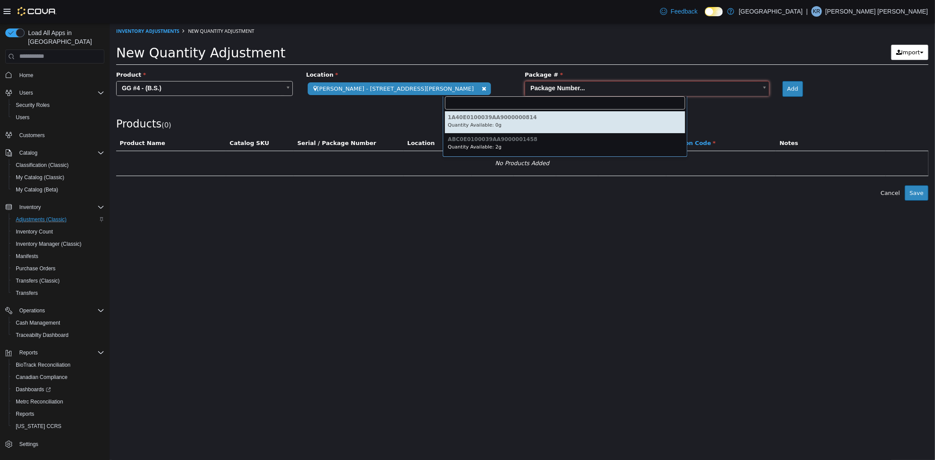 Image resolution: width=935 pixels, height=460 pixels. What do you see at coordinates (43, 365) in the screenshot?
I see `a: BioTrack Reconciliation` at bounding box center [43, 365].